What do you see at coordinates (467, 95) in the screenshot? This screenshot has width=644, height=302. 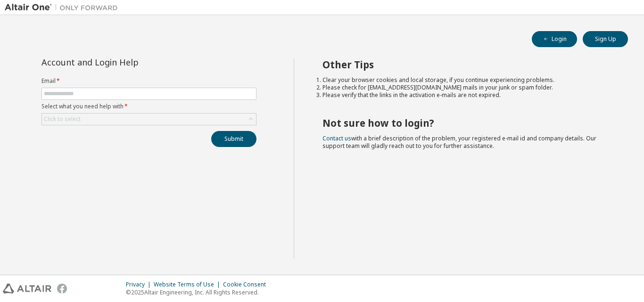 I see `li: Please verify that the links in the activation e-mails are not expired.` at bounding box center [467, 95].